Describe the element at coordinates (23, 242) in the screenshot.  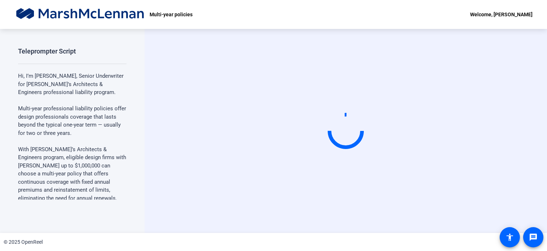
I see `div: © 2025 OpenReel` at that location.